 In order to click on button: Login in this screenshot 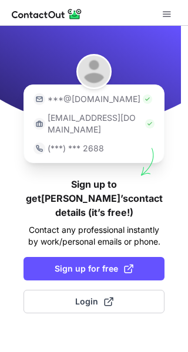, I will do `click(94, 301)`.